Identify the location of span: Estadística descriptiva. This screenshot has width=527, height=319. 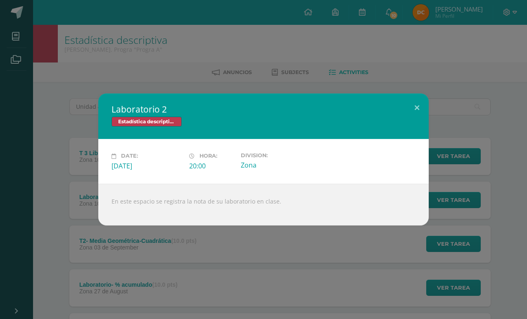
(147, 122).